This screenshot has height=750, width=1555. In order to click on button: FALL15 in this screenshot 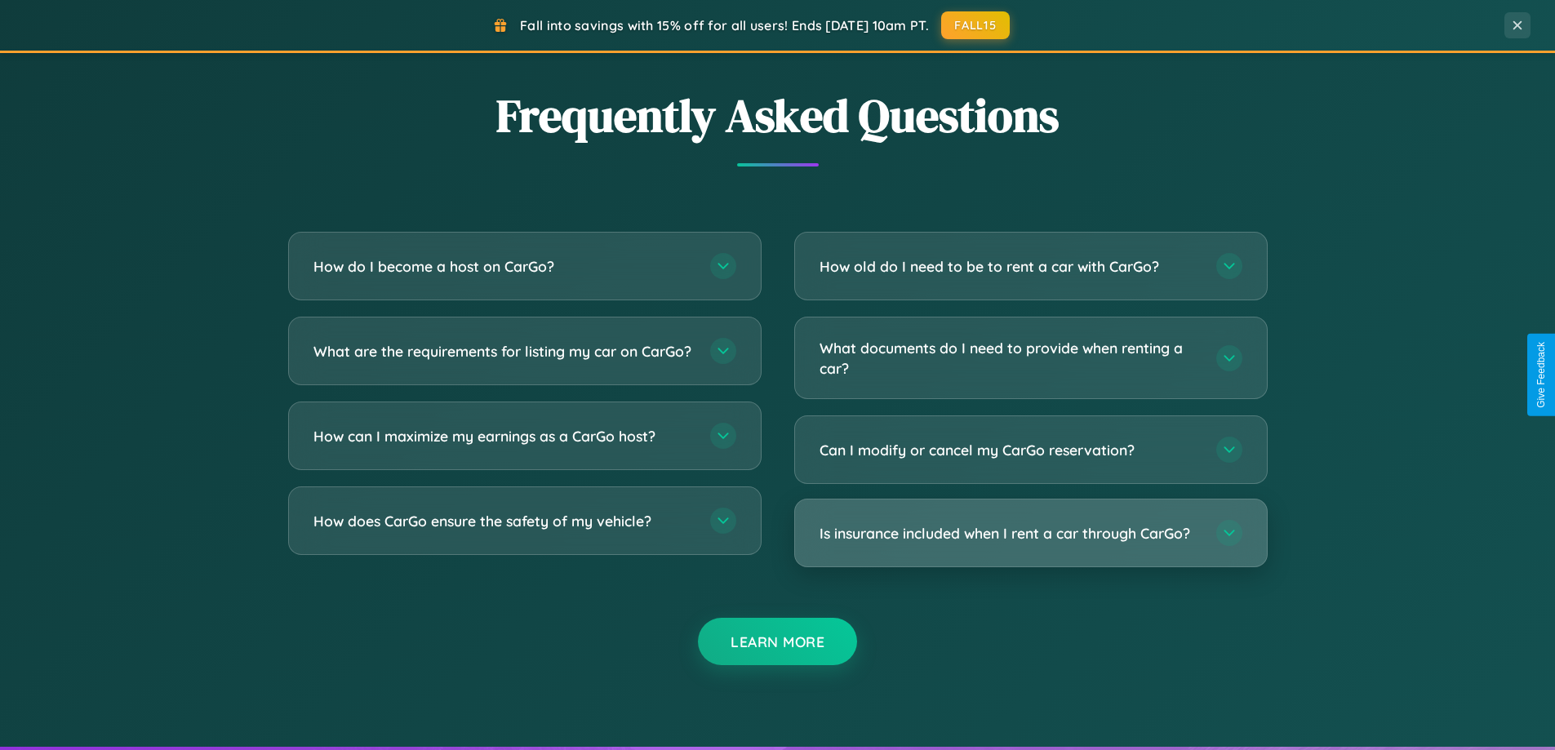, I will do `click(975, 25)`.